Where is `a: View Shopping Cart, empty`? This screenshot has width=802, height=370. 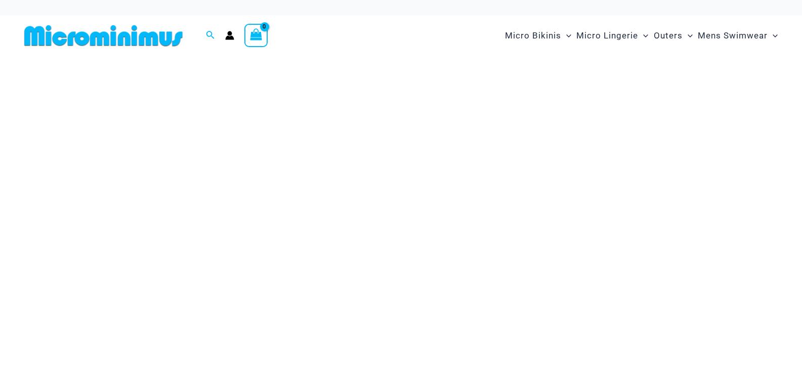
a: View Shopping Cart, empty is located at coordinates (256, 35).